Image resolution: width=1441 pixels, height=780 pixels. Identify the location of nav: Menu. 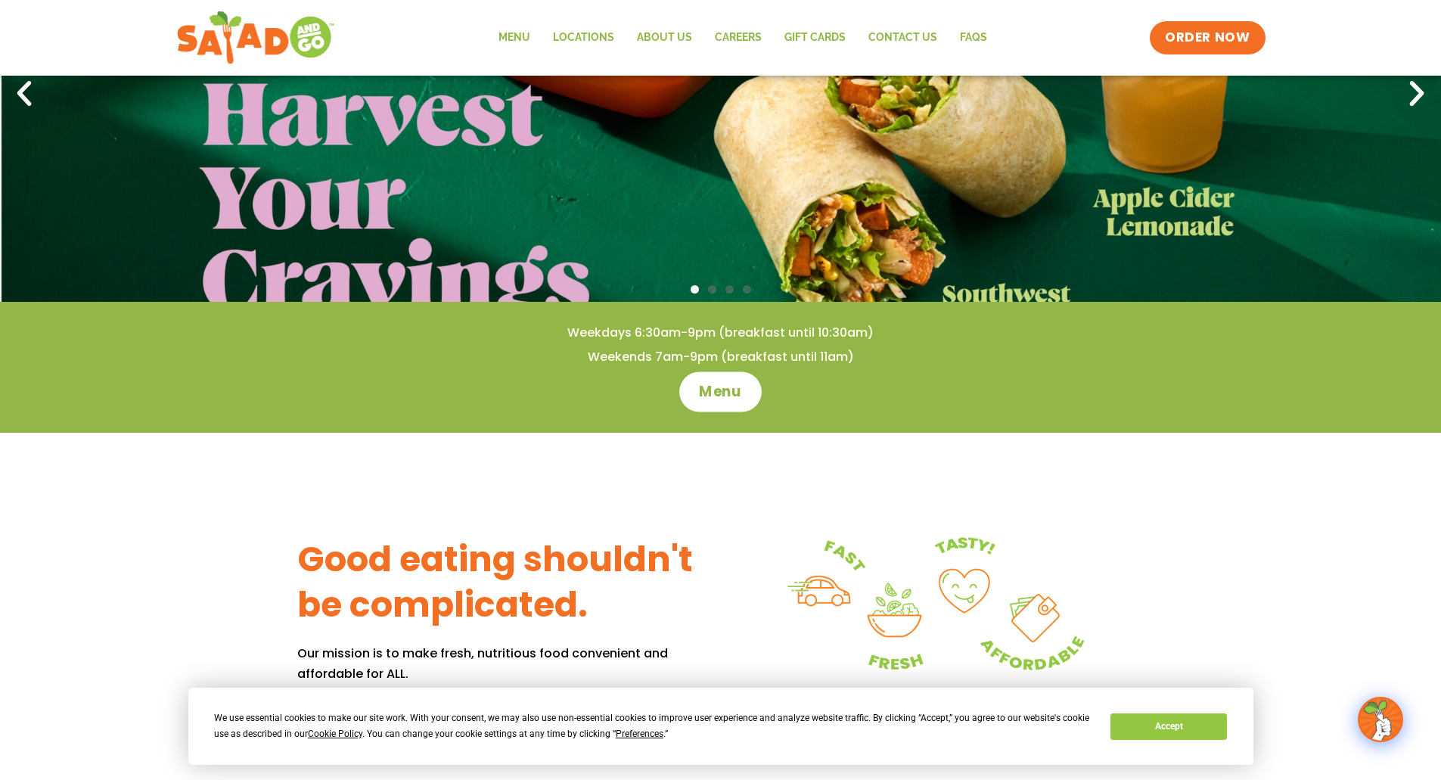
(743, 38).